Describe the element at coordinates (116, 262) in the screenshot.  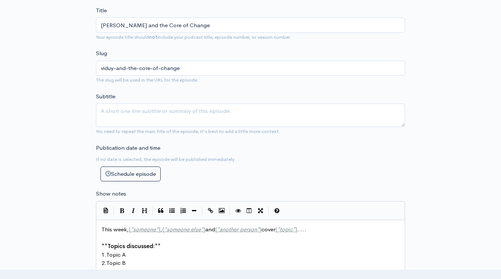
I see `span: Topic B` at that location.